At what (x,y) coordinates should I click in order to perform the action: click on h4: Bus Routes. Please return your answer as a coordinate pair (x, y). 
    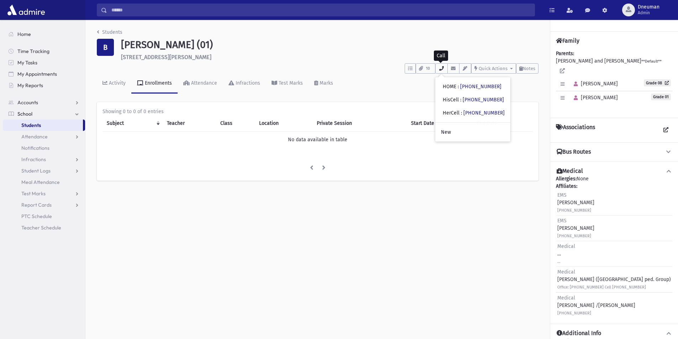
    Looking at the image, I should click on (574, 152).